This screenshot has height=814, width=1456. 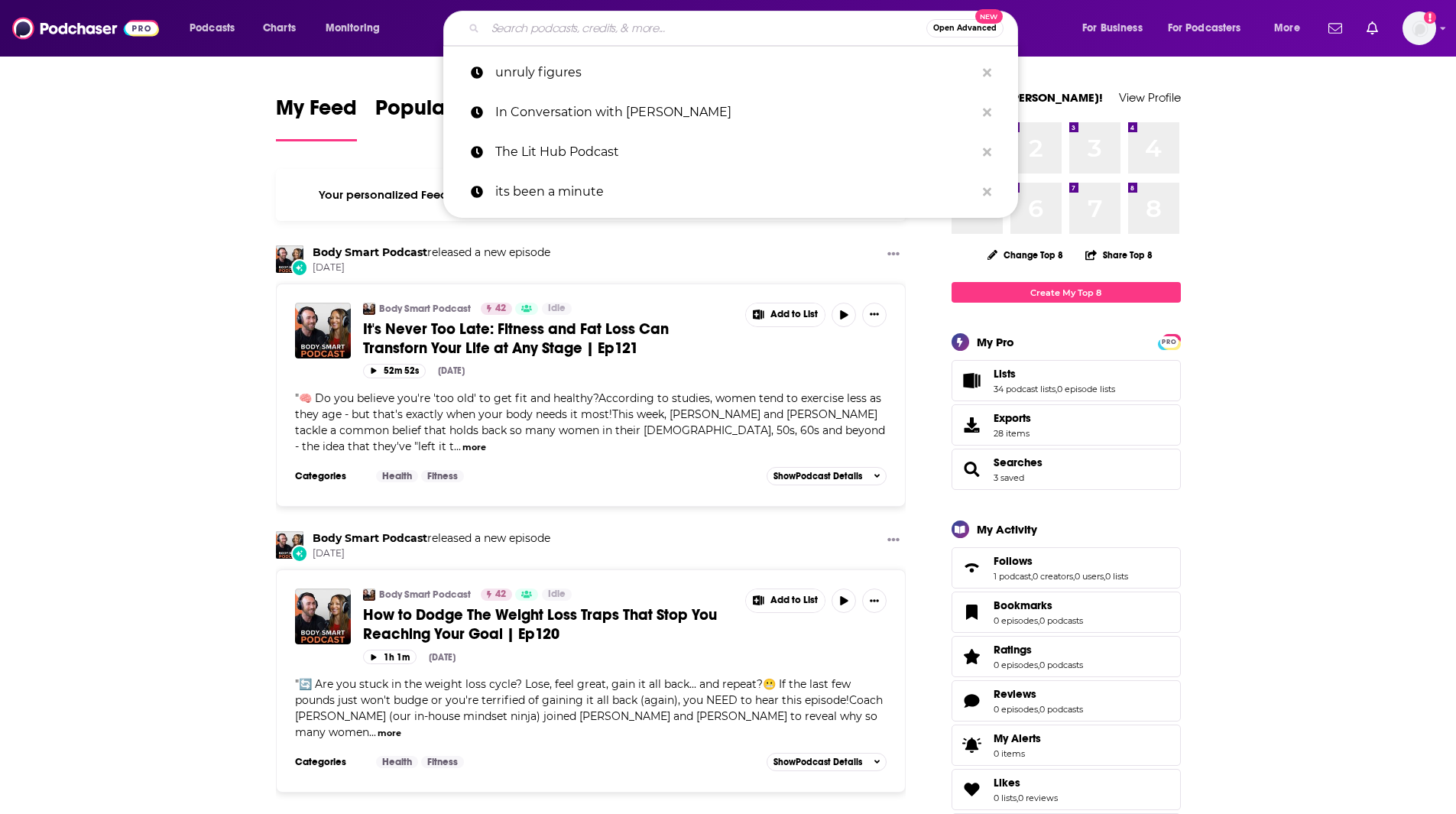 I want to click on a: PRO, so click(x=1170, y=340).